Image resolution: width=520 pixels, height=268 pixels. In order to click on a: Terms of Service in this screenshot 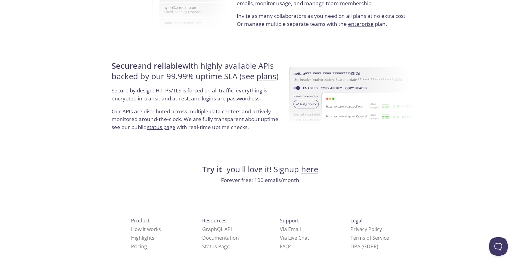, I will do `click(370, 238)`.